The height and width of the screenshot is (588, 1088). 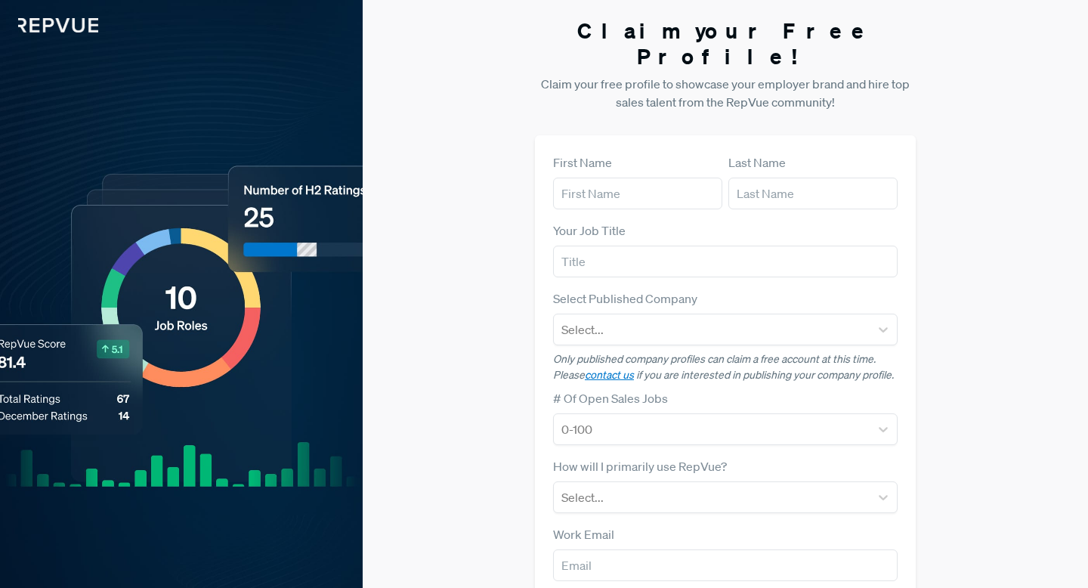 What do you see at coordinates (757, 162) in the screenshot?
I see `label: Last Name` at bounding box center [757, 162].